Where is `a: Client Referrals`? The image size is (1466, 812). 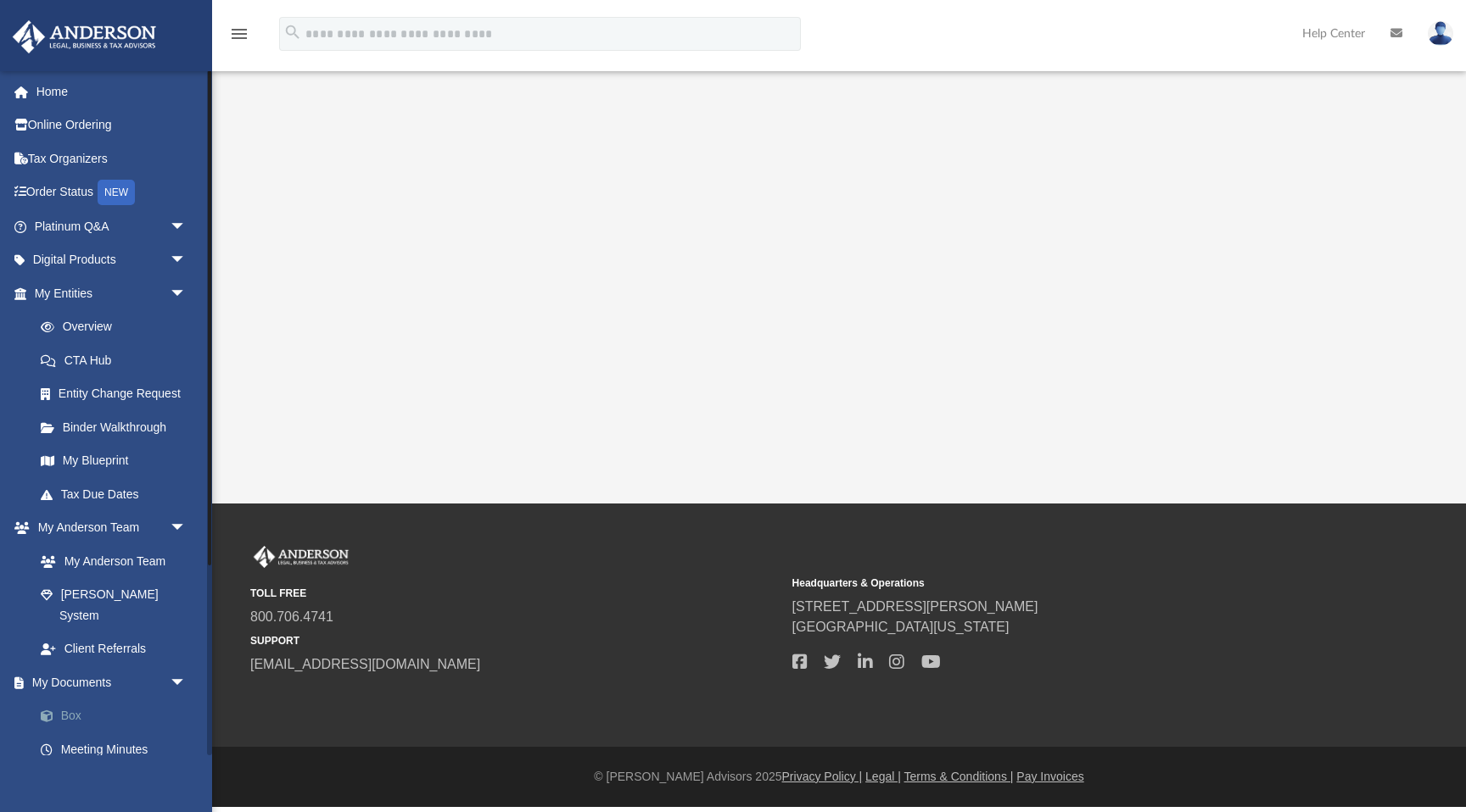
a: Client Referrals is located at coordinates (114, 649).